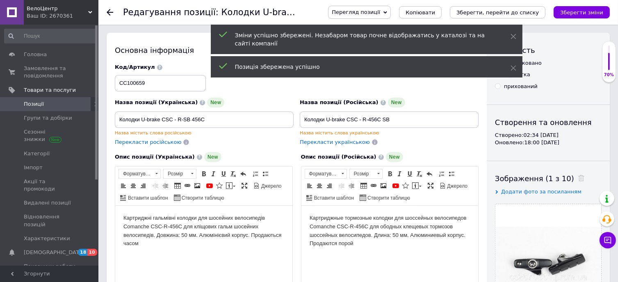  Describe the element at coordinates (50, 221) in the screenshot. I see `span: Відновлення позицій` at that location.